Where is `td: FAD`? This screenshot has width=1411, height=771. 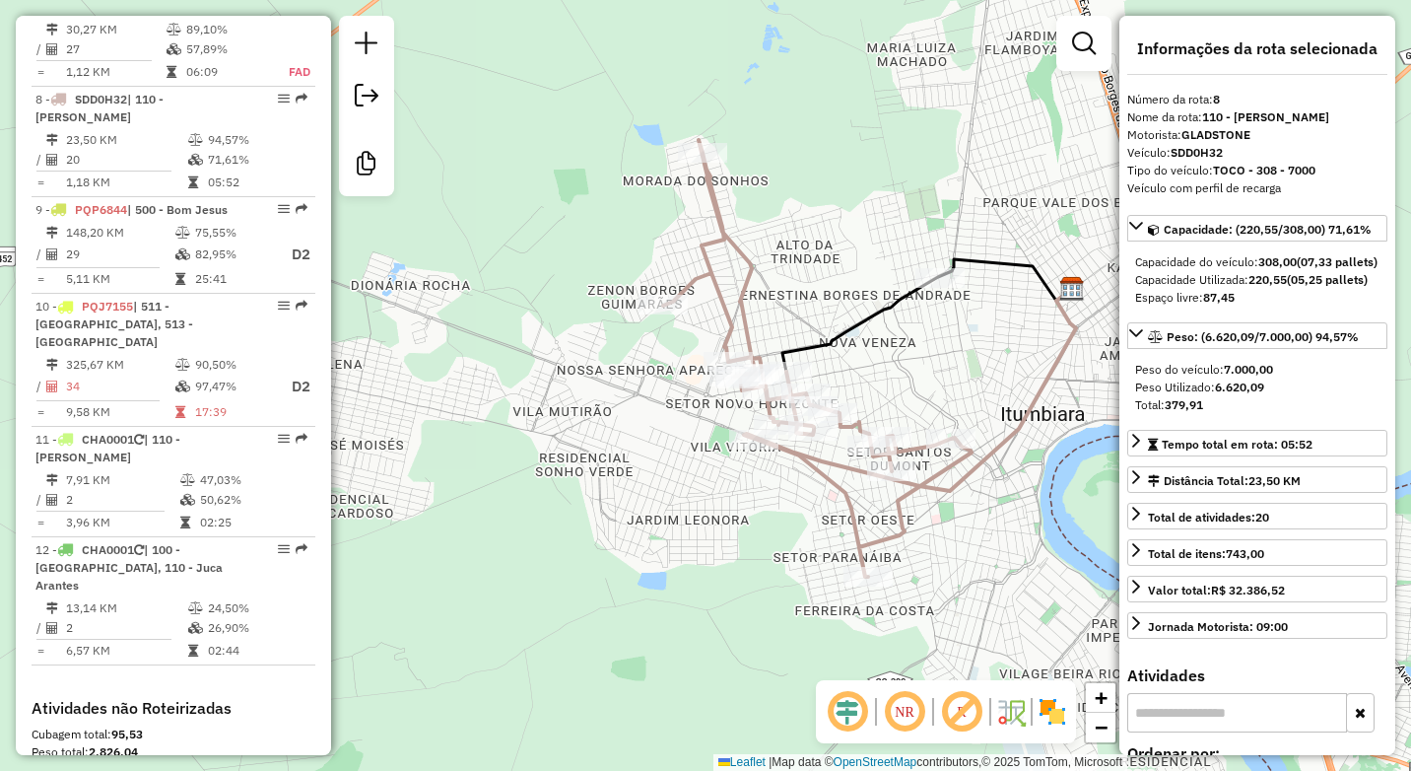
td: FAD is located at coordinates (289, 72).